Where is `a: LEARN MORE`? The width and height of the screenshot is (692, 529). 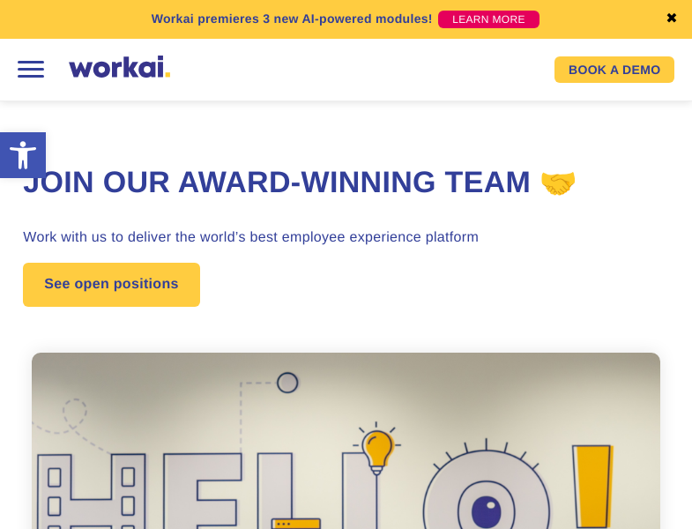
a: LEARN MORE is located at coordinates (488, 19).